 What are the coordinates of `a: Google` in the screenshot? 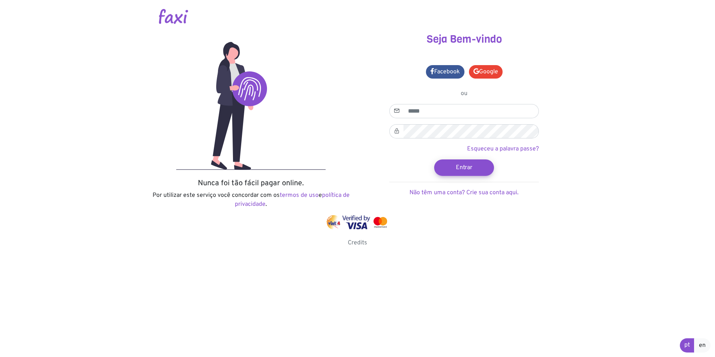 It's located at (486, 72).